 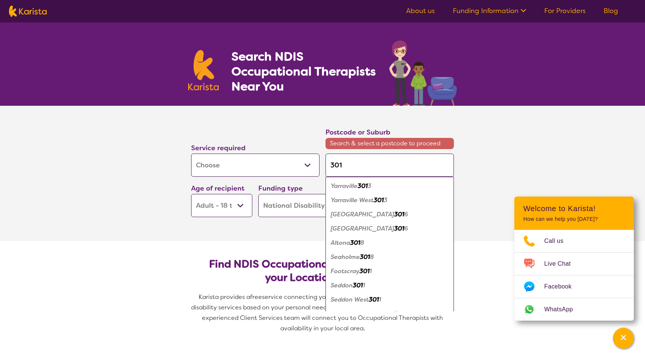 I want to click on span: service connecting you with Occupational Therapists and other disability services based on your p..., so click(x=323, y=312).